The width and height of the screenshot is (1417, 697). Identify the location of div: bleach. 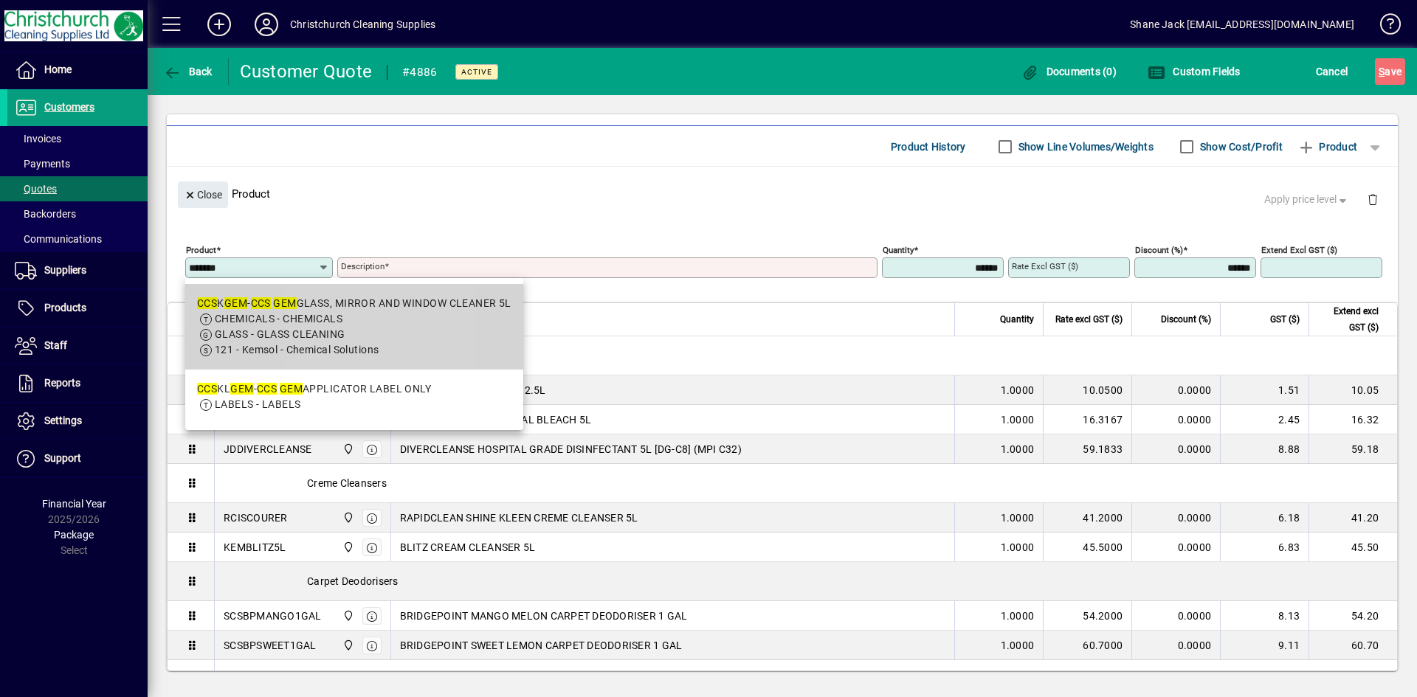
(806, 356).